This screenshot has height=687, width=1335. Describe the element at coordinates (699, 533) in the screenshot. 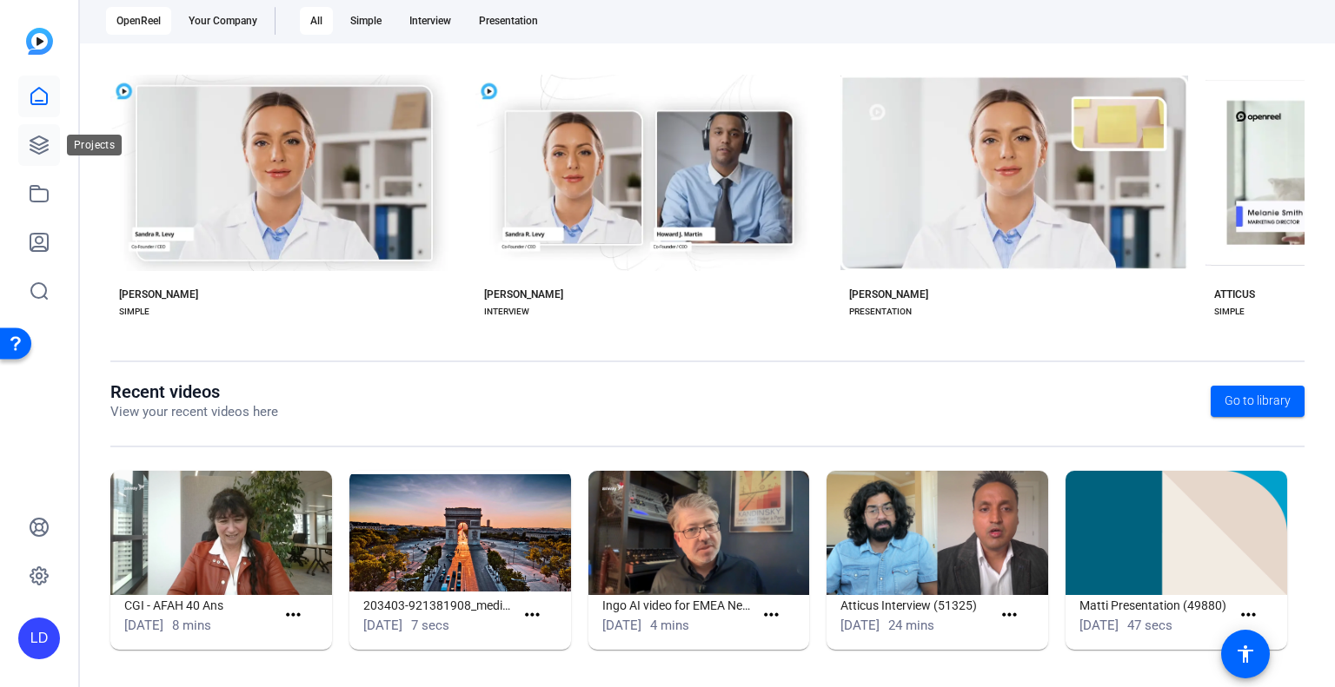

I see `img: Ingo AI video for EMEA Newsletter` at that location.